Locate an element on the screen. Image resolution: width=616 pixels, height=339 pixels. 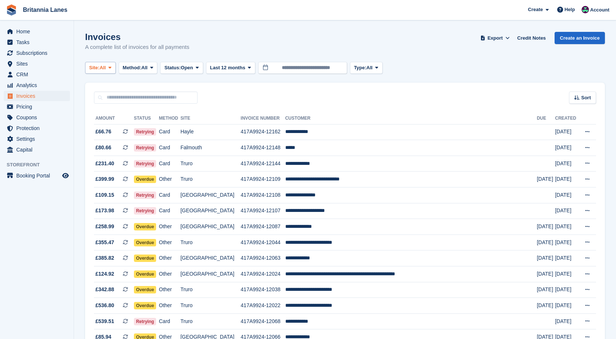
th: Invoice Number is located at coordinates (263, 118).